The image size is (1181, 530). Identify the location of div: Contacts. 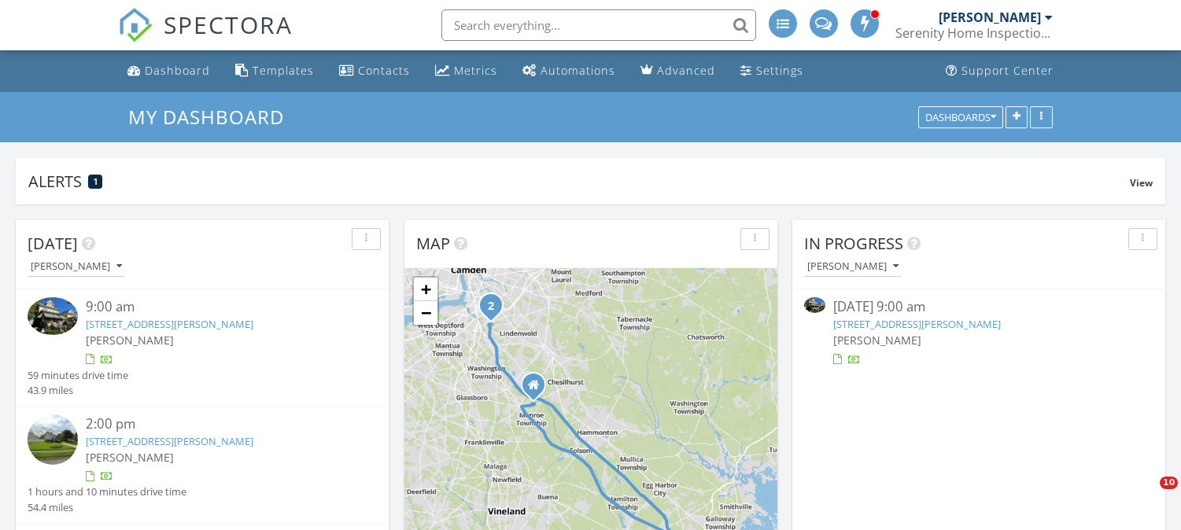
(384, 70).